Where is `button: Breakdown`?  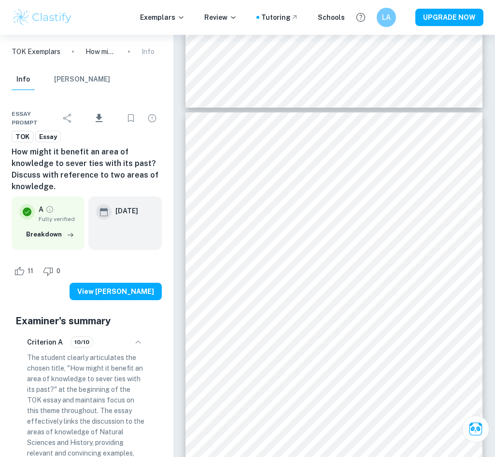
button: Breakdown is located at coordinates (50, 235).